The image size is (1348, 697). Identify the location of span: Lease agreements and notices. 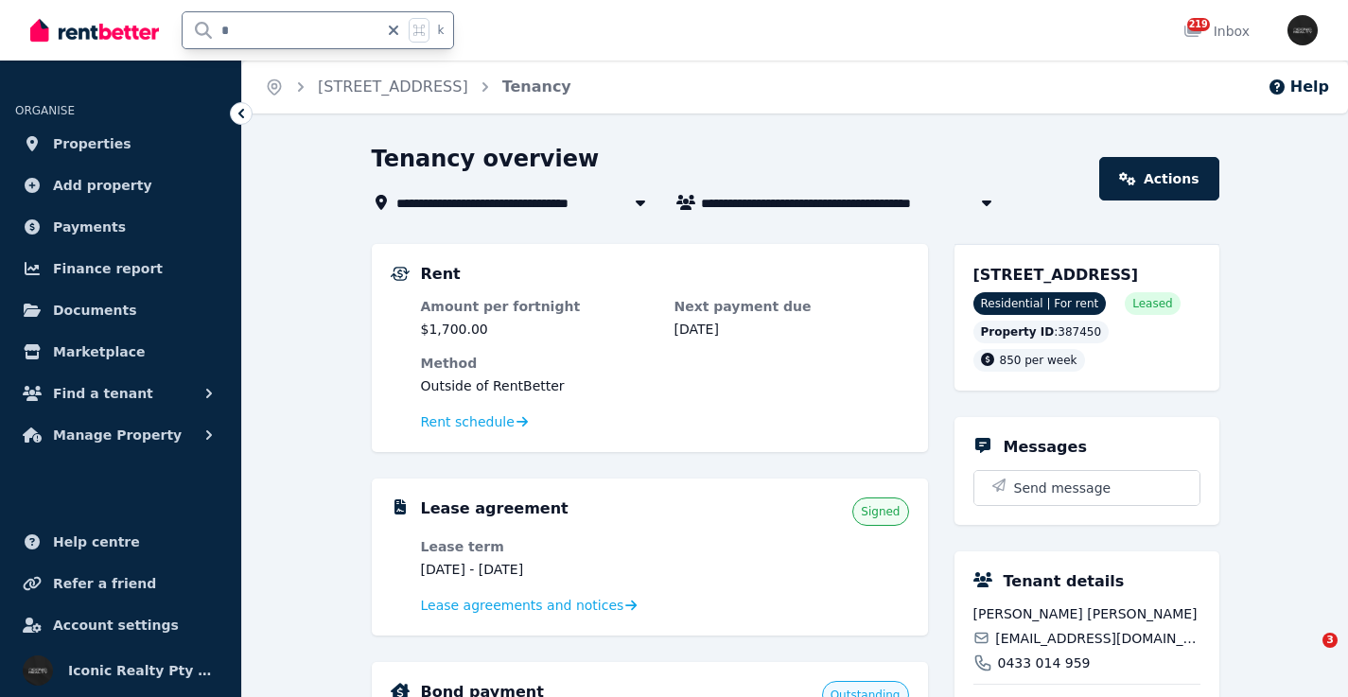
(522, 605).